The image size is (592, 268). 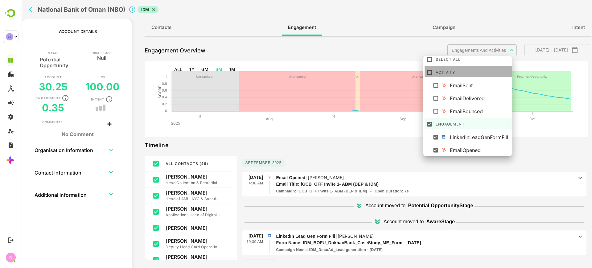 What do you see at coordinates (422, 137) in the screenshot?
I see `img: linkedin.png` at bounding box center [422, 137].